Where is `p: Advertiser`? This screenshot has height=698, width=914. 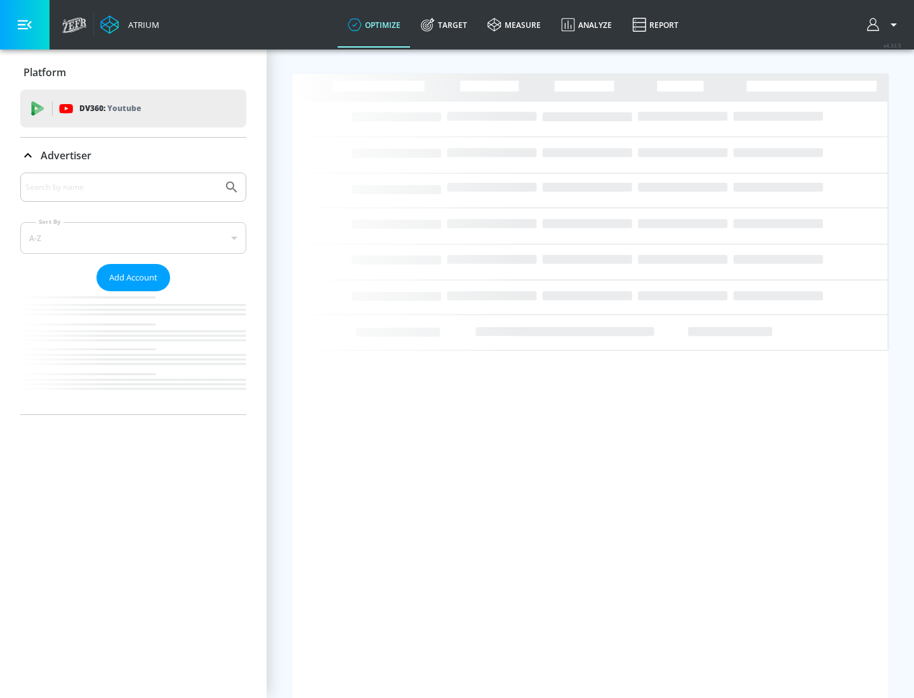
p: Advertiser is located at coordinates (66, 156).